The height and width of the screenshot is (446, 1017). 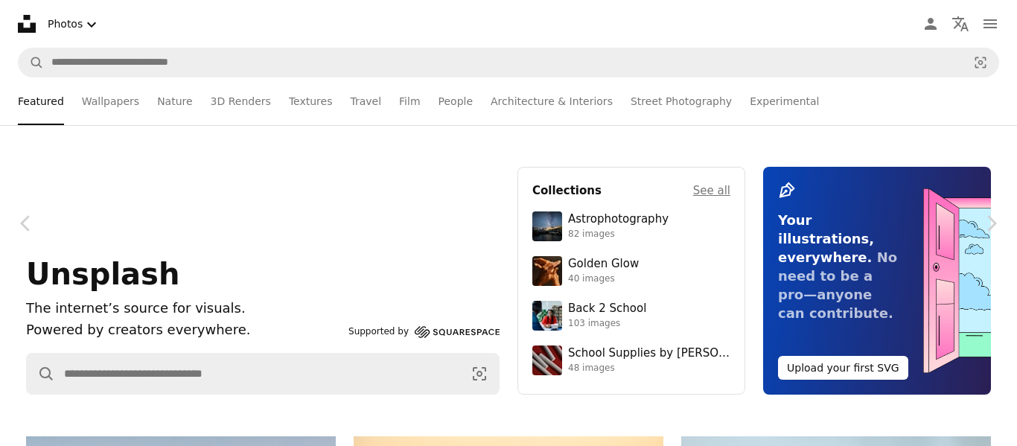 What do you see at coordinates (547, 360) in the screenshot?
I see `img: premium_photo-1715107534993-67196b65cde7` at bounding box center [547, 360].